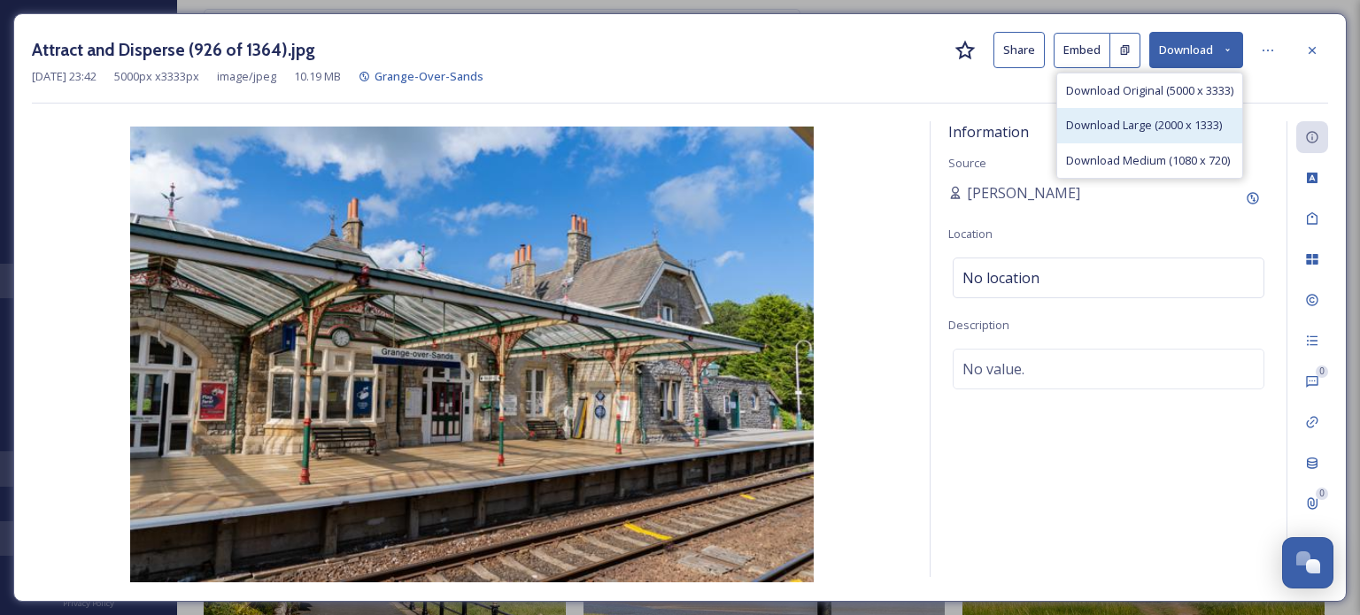 This screenshot has height=615, width=1360. I want to click on span: Download Large (2000 x 1333), so click(1144, 125).